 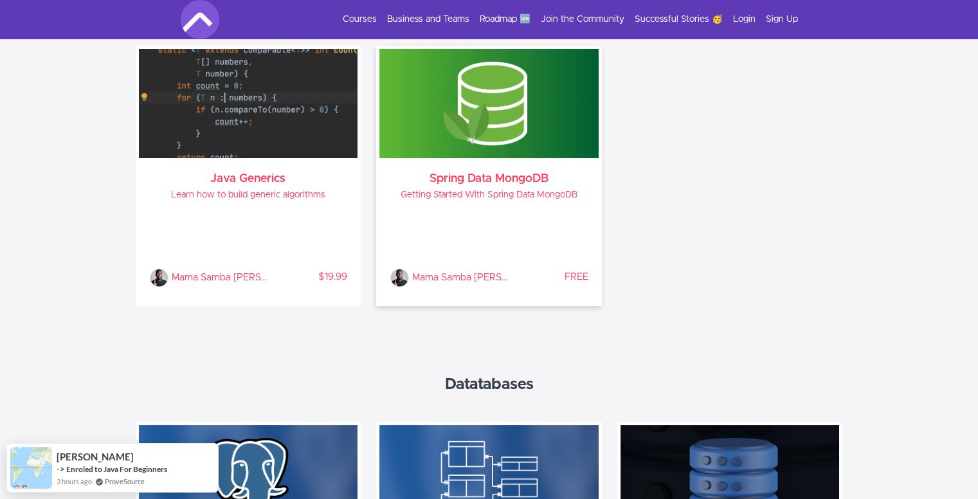 I want to click on h3: Spring Data MongoDB, so click(x=489, y=179).